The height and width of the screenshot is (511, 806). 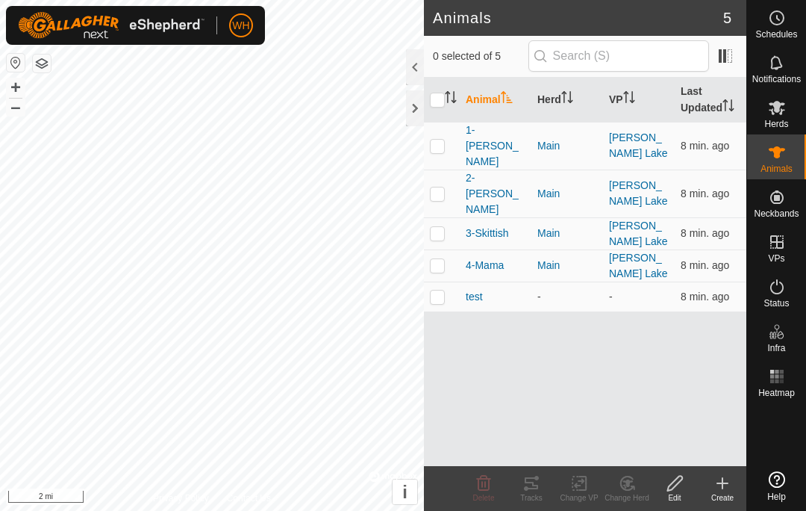 What do you see at coordinates (776, 79) in the screenshot?
I see `span: Notifications` at bounding box center [776, 79].